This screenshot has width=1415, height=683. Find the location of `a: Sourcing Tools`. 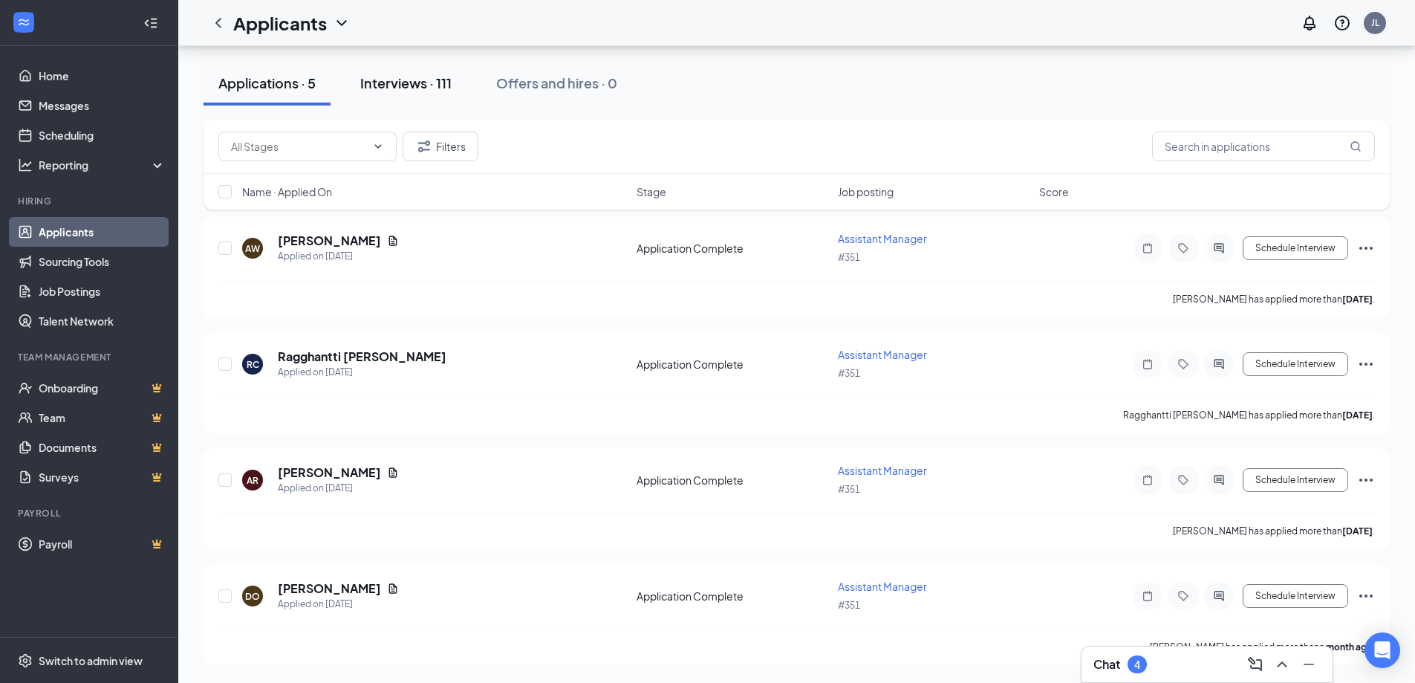

a: Sourcing Tools is located at coordinates (102, 261).